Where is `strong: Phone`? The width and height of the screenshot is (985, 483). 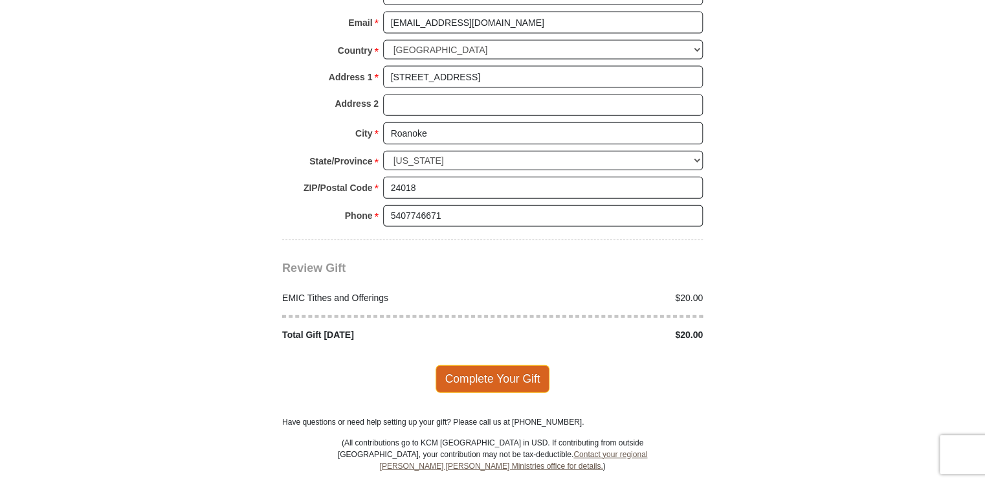 strong: Phone is located at coordinates (358, 215).